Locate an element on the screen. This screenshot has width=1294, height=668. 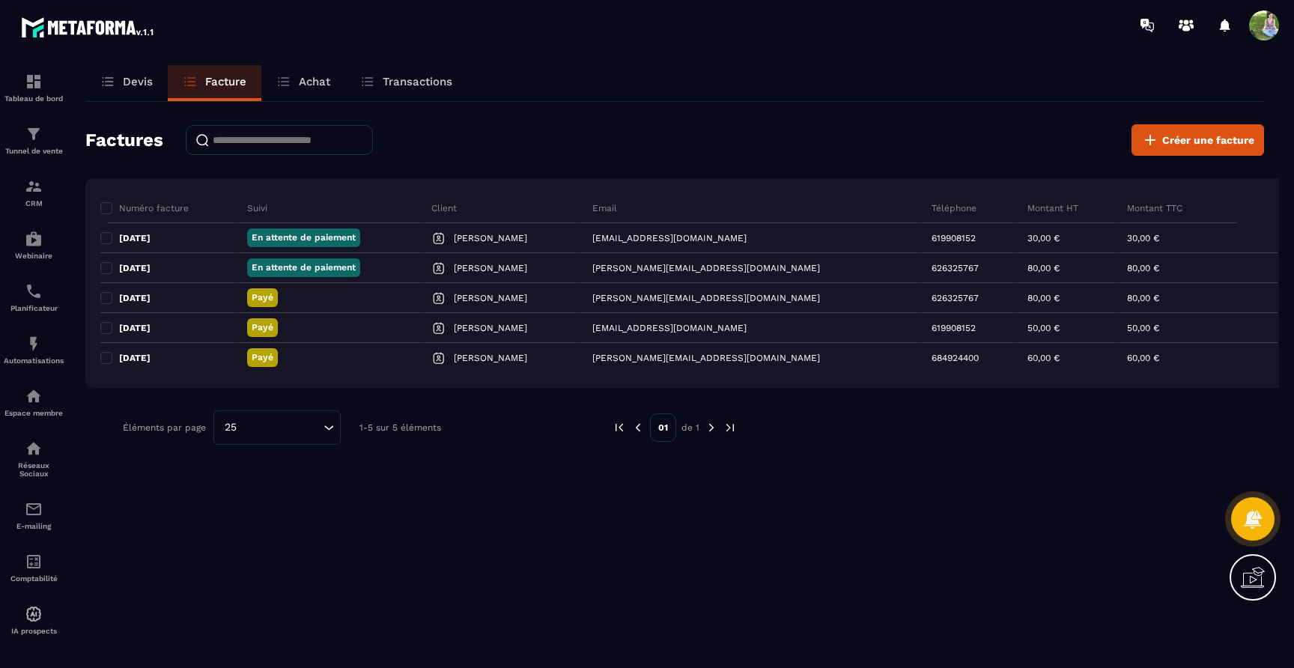
a: emailemailE-mailing is located at coordinates (34, 515).